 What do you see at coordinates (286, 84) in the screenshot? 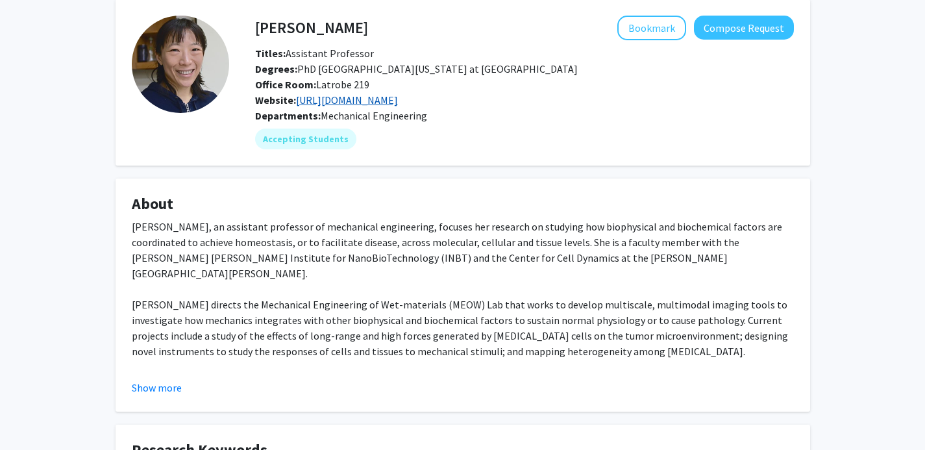
I see `b: Office Room:` at bounding box center [286, 84].